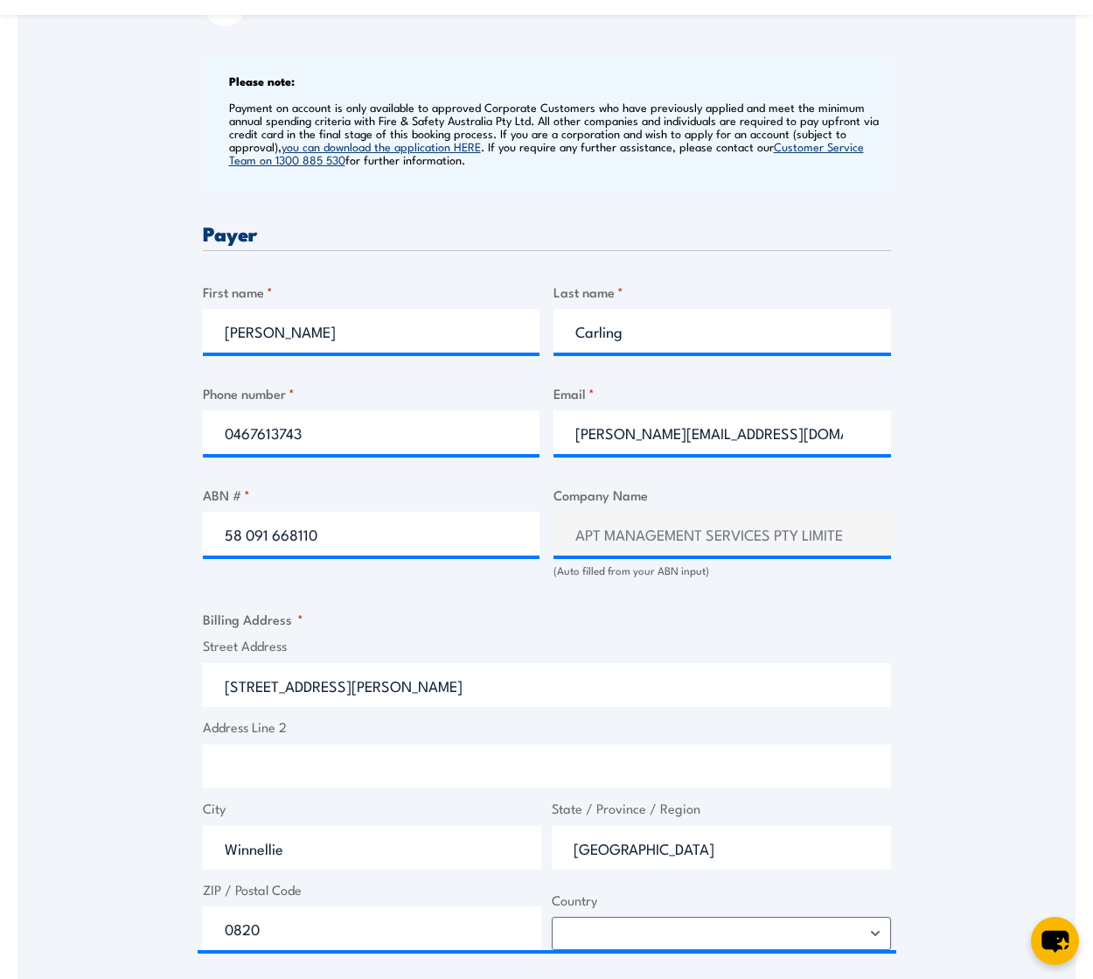  What do you see at coordinates (372, 393) in the screenshot?
I see `label: Phone number` at bounding box center [372, 393].